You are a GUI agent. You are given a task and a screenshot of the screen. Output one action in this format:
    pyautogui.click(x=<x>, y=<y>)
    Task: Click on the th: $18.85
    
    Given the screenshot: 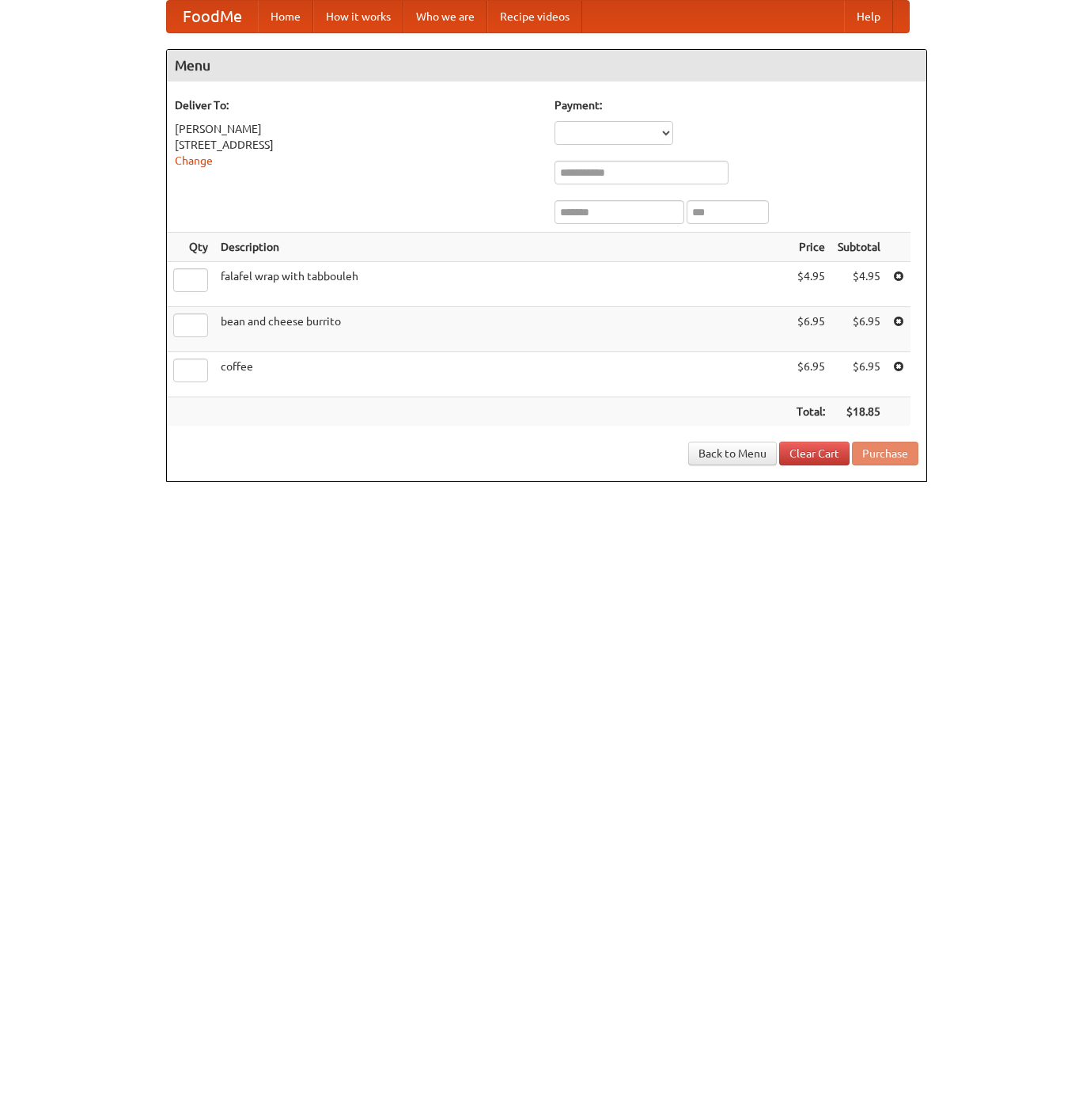 What is the action you would take?
    pyautogui.click(x=859, y=411)
    